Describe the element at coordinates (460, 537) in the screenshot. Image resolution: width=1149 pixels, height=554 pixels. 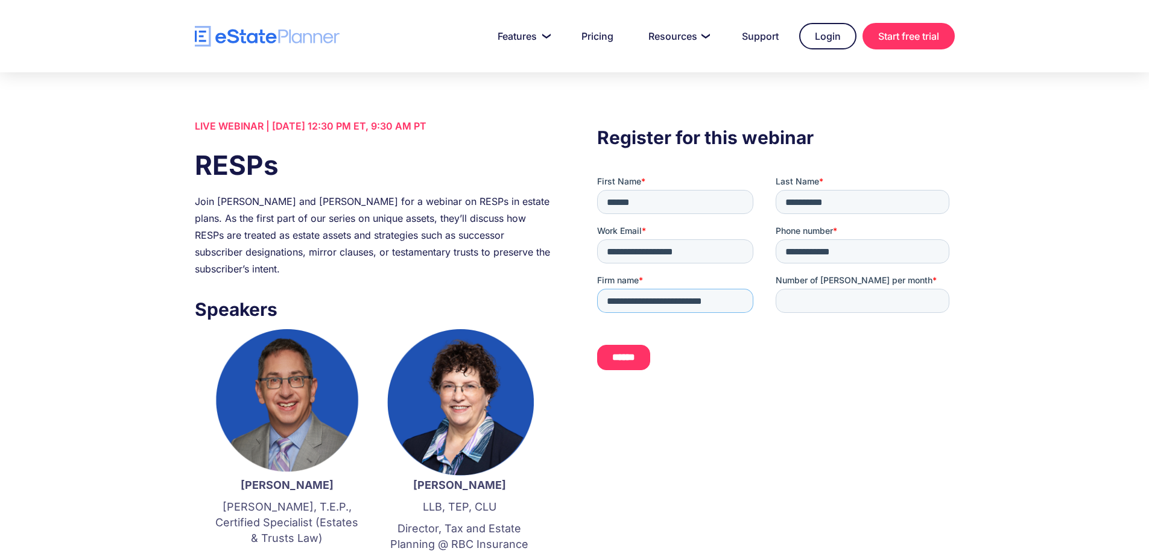
I see `p: Director, Tax and Estate Planning @ RBC Insurance` at that location.